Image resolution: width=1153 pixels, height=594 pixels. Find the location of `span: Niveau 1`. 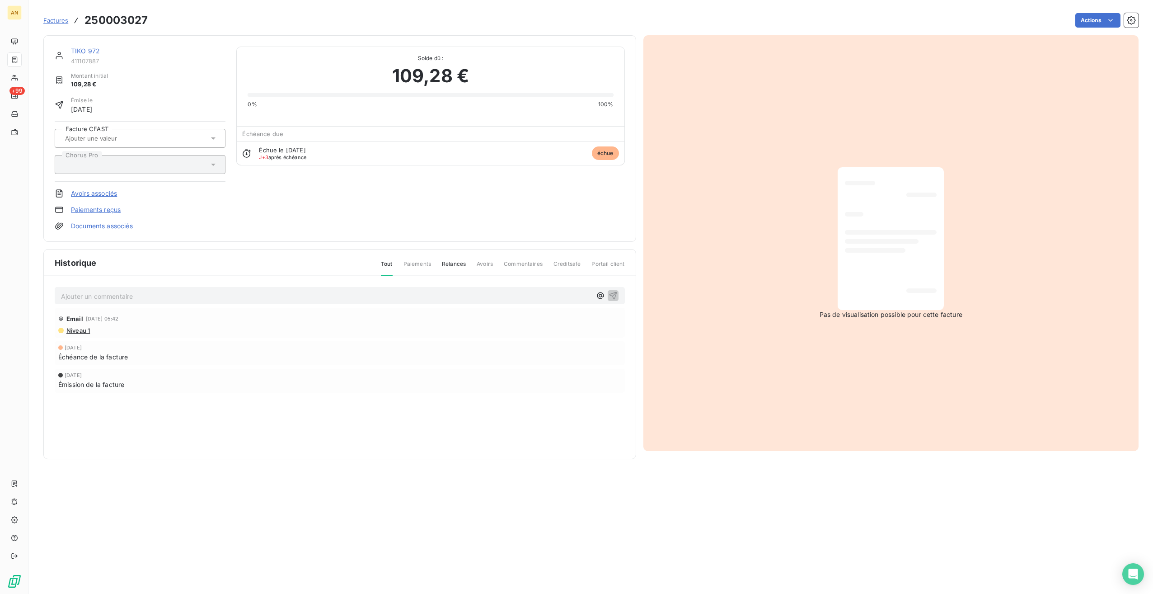

span: Niveau 1 is located at coordinates (78, 330).